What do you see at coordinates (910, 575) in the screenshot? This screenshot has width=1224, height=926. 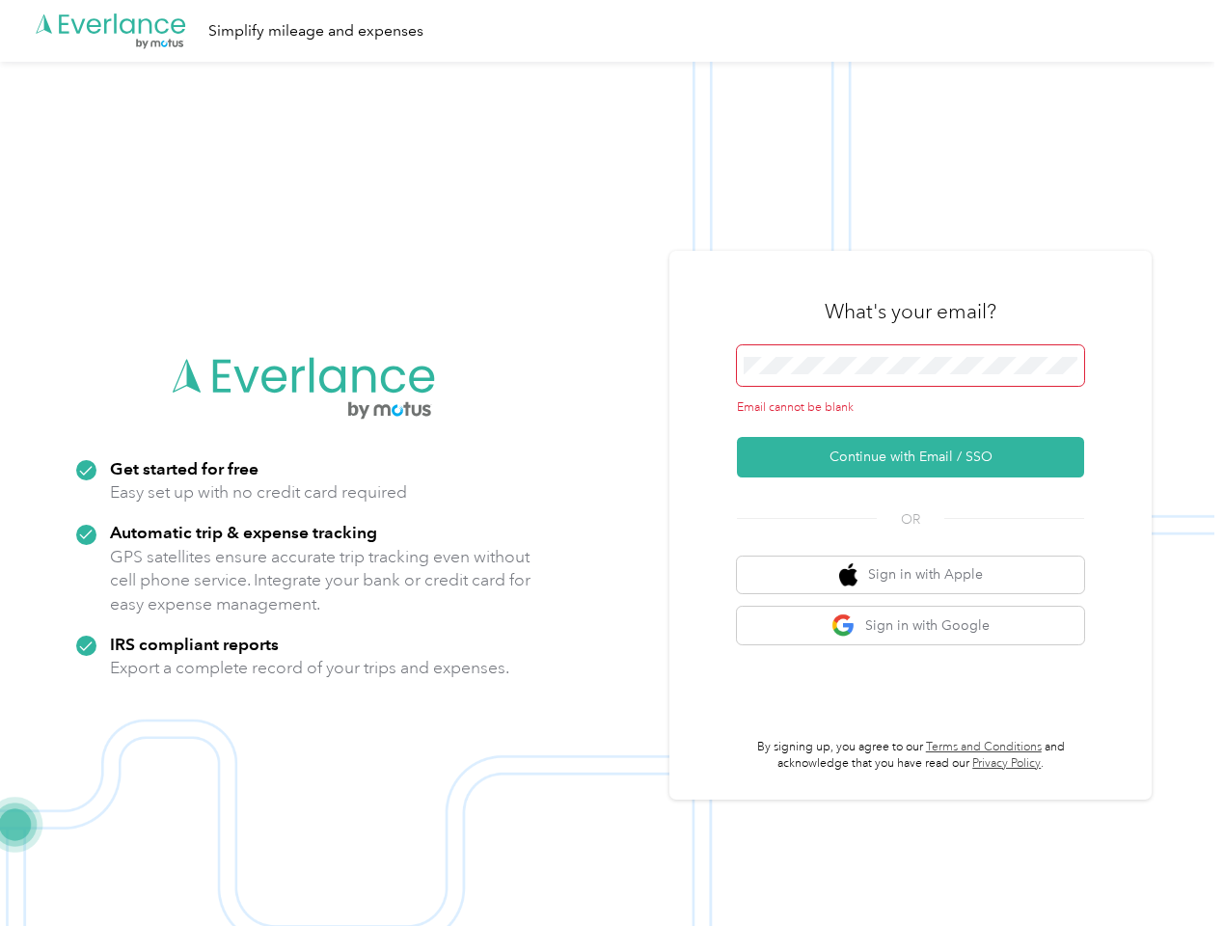 I see `button: apple logoSign in with Apple` at bounding box center [910, 575].